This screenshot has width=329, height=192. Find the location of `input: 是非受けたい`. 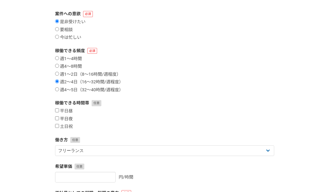

input: 是非受けたい is located at coordinates (57, 21).